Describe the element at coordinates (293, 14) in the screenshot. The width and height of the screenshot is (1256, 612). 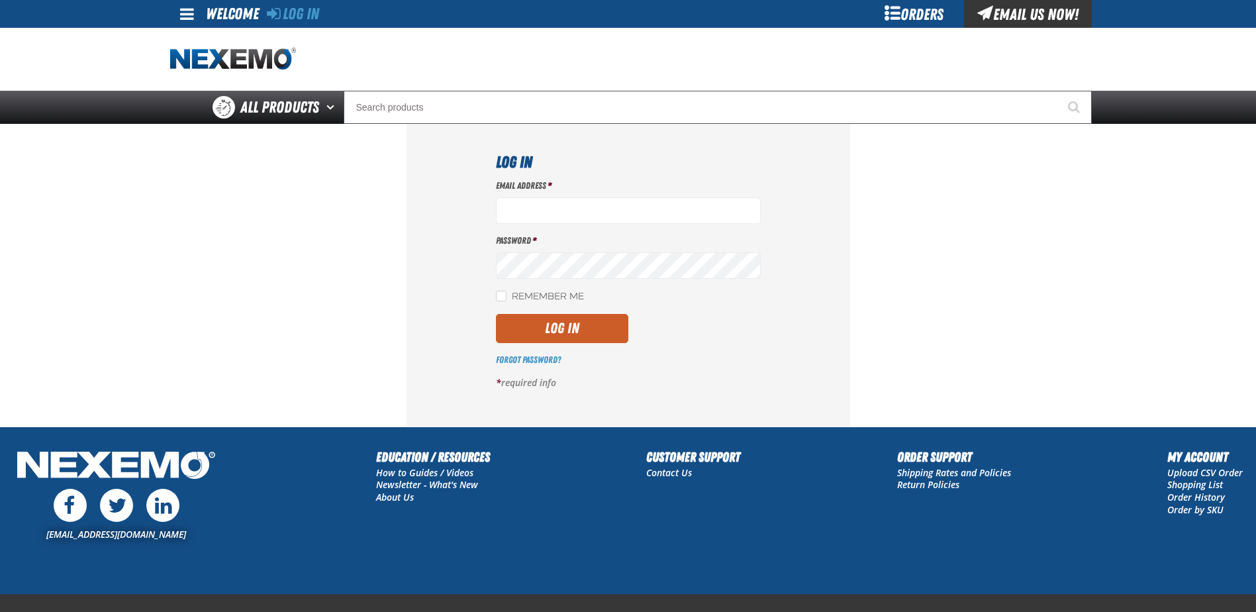
I see `a: Log In` at that location.